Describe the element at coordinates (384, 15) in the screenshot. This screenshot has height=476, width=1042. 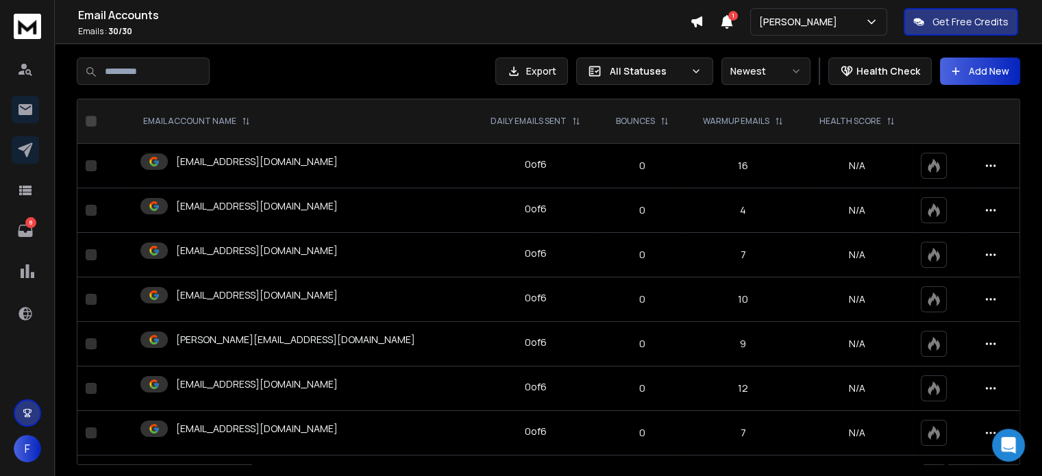
I see `h1: Email Accounts` at that location.